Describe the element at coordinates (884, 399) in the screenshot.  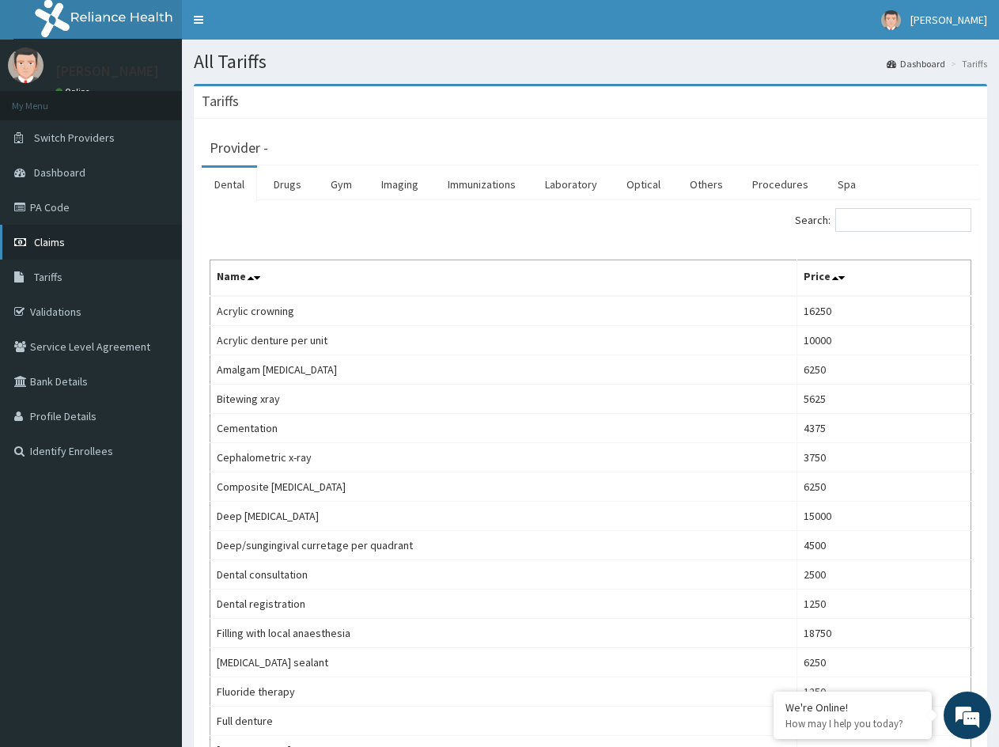
I see `td: 5625` at that location.